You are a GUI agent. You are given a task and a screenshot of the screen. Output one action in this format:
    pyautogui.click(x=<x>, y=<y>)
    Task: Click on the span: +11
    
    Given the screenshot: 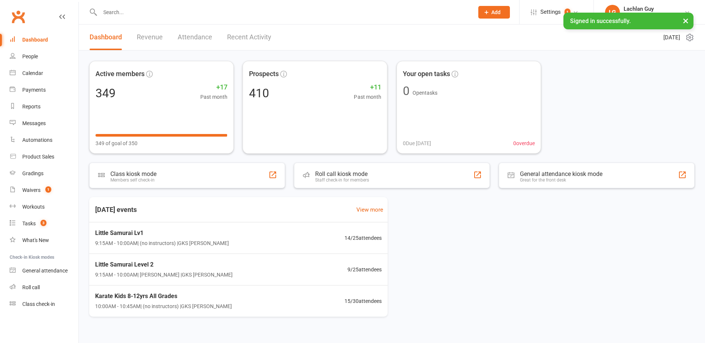 What is the action you would take?
    pyautogui.click(x=368, y=87)
    